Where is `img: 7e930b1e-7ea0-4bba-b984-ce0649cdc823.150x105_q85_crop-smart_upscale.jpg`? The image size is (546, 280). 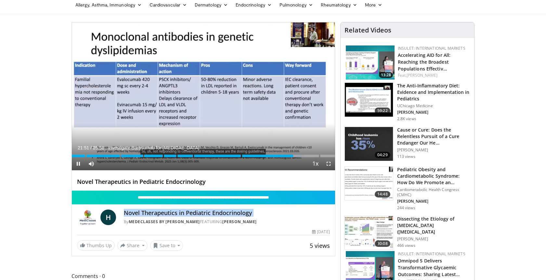 img: 7e930b1e-7ea0-4bba-b984-ce0649cdc823.150x105_q85_crop-smart_upscale.jpg is located at coordinates (369, 184).